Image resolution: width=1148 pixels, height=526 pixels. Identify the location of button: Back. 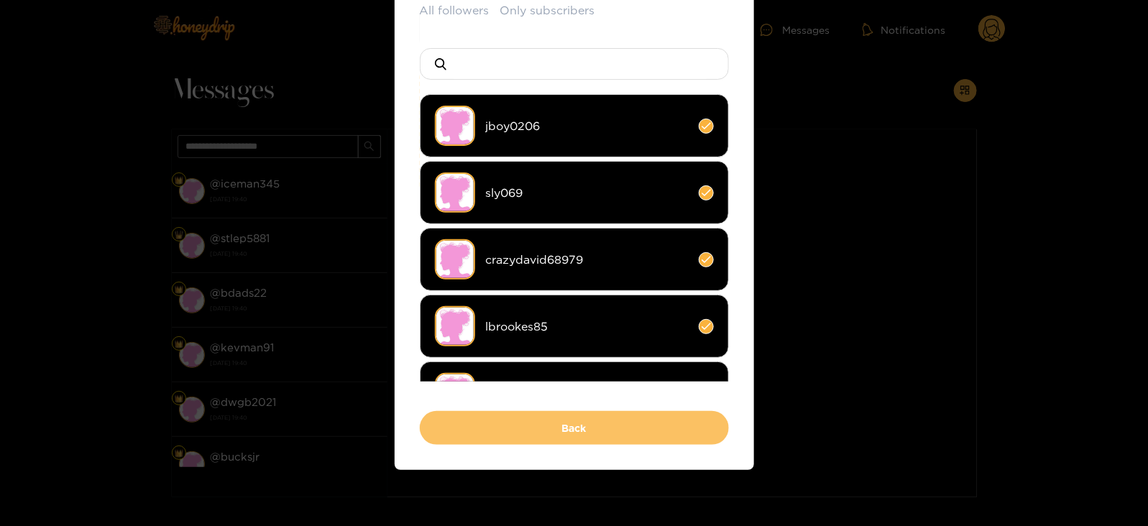
(574, 428).